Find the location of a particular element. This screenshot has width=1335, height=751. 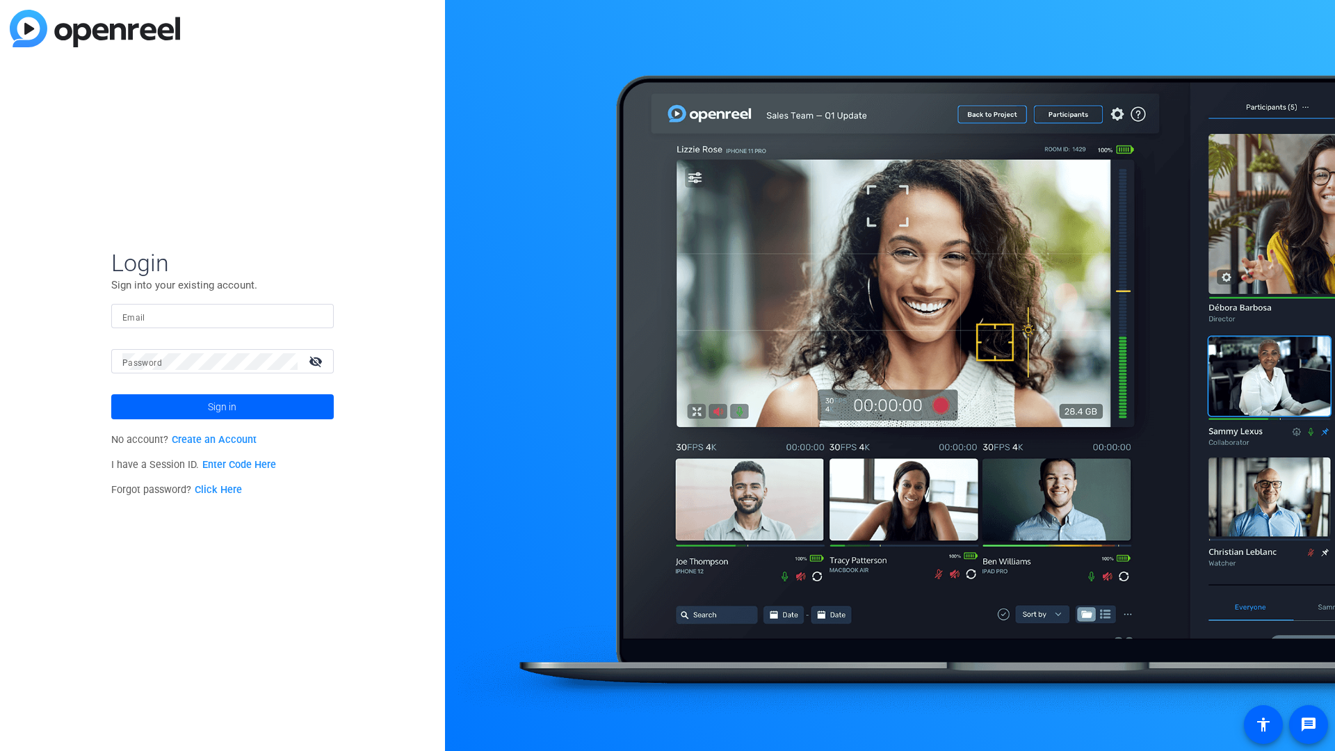

span: Login is located at coordinates (222, 263).